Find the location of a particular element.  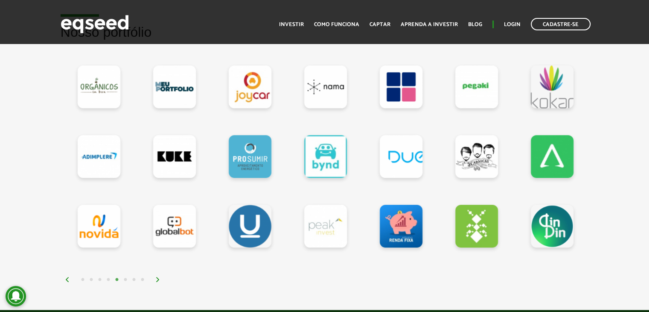

a: Aprenda a investir is located at coordinates (429, 24).